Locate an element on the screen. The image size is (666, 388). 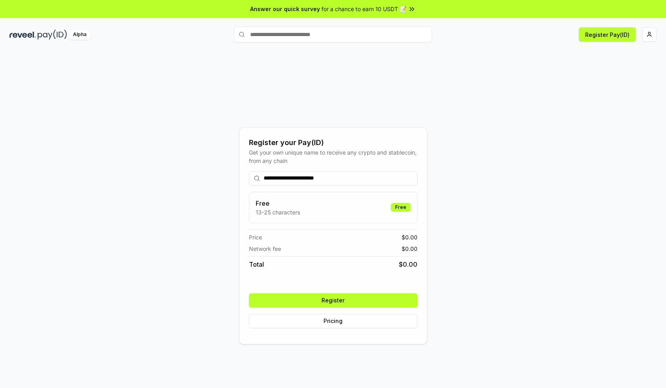
button: Register Pay(ID) is located at coordinates (607, 34).